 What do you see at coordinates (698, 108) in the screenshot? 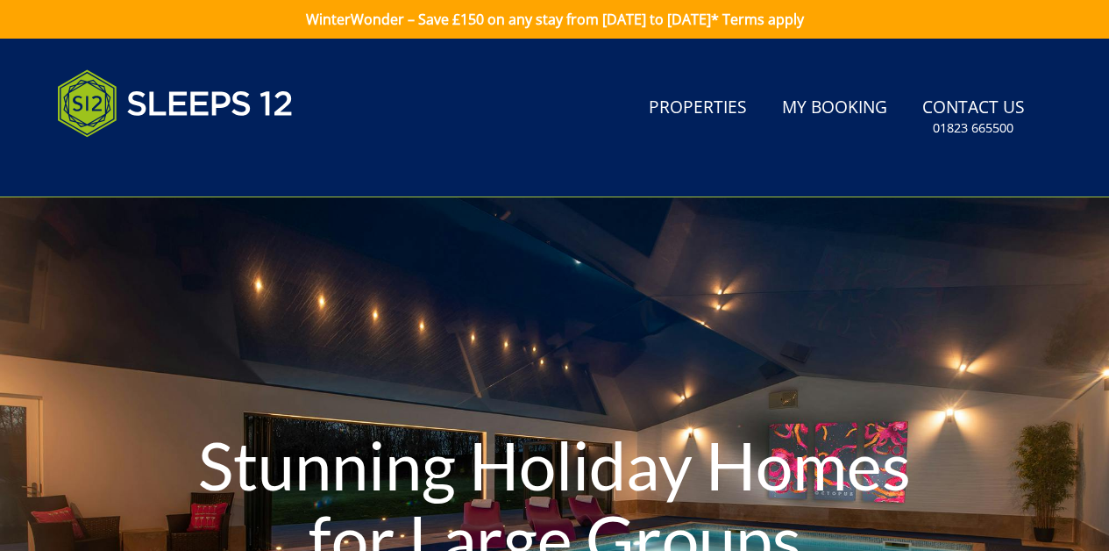
I see `a: Properties` at bounding box center [698, 108].